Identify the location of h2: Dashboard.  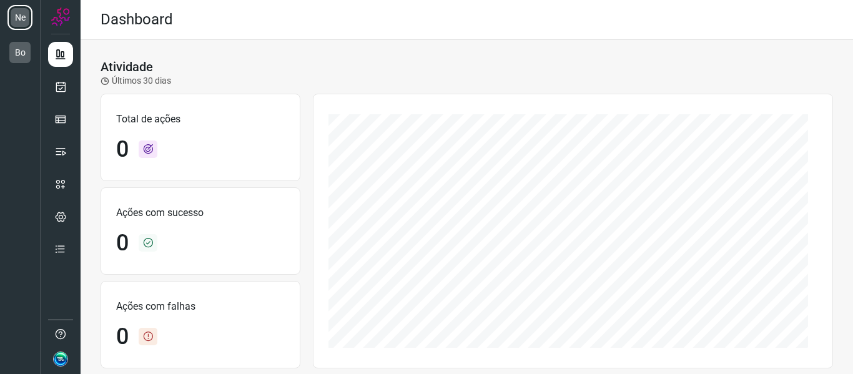
(137, 19).